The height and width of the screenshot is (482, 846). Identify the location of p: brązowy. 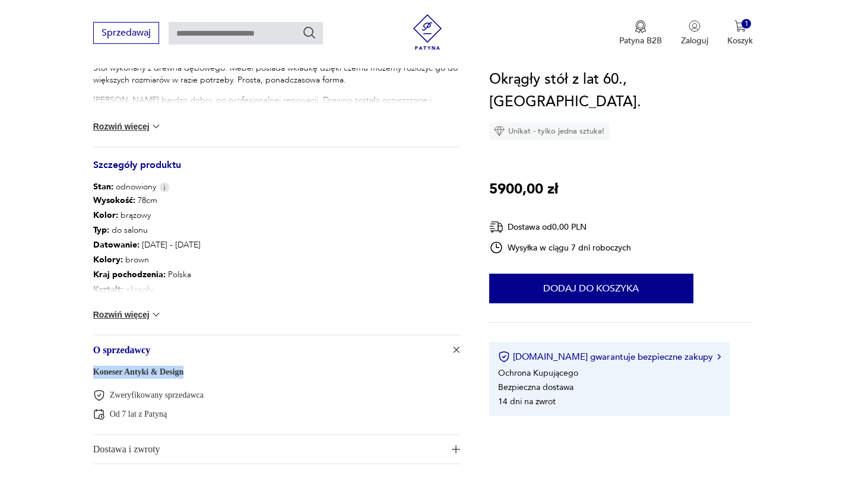
(216, 215).